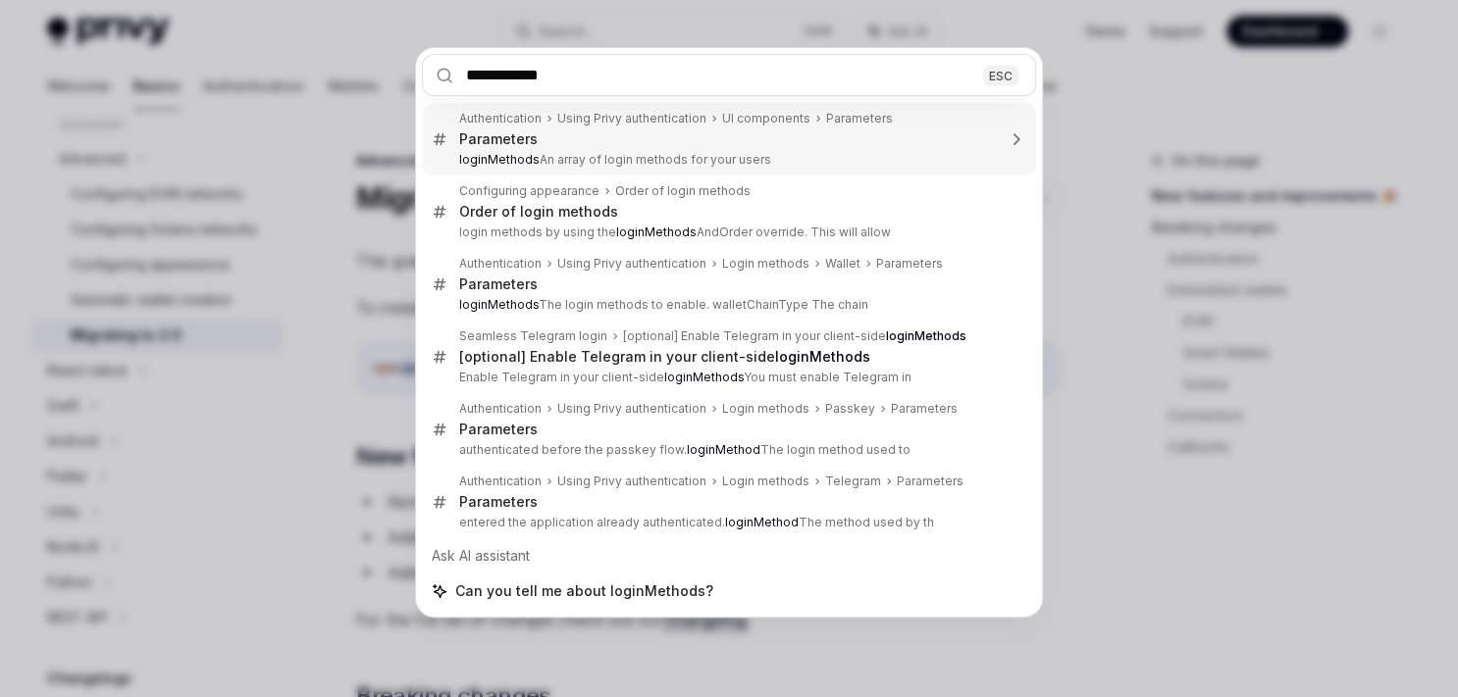 The image size is (1458, 697). What do you see at coordinates (727, 523) in the screenshot?
I see `p: entered the application already authenticated. The method used by th` at bounding box center [727, 523].